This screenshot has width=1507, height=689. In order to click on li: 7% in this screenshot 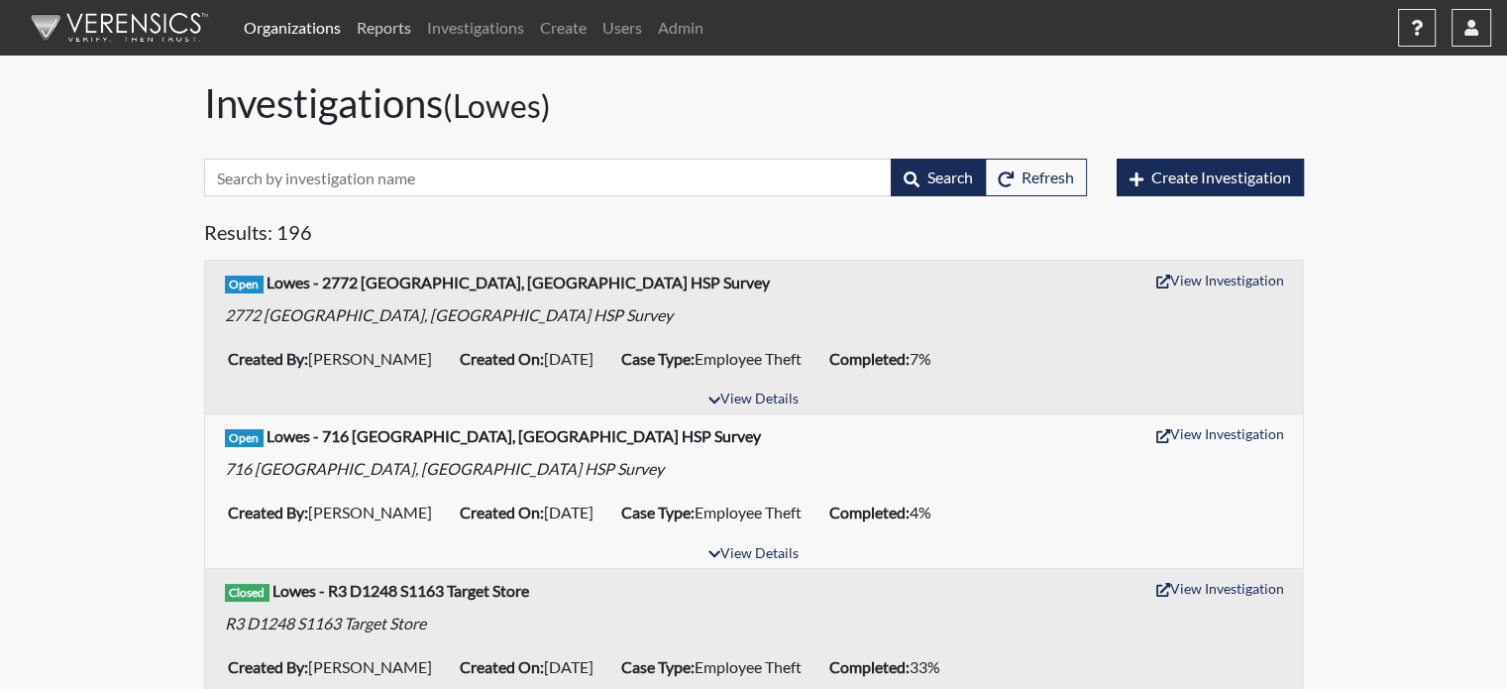, I will do `click(886, 359)`.